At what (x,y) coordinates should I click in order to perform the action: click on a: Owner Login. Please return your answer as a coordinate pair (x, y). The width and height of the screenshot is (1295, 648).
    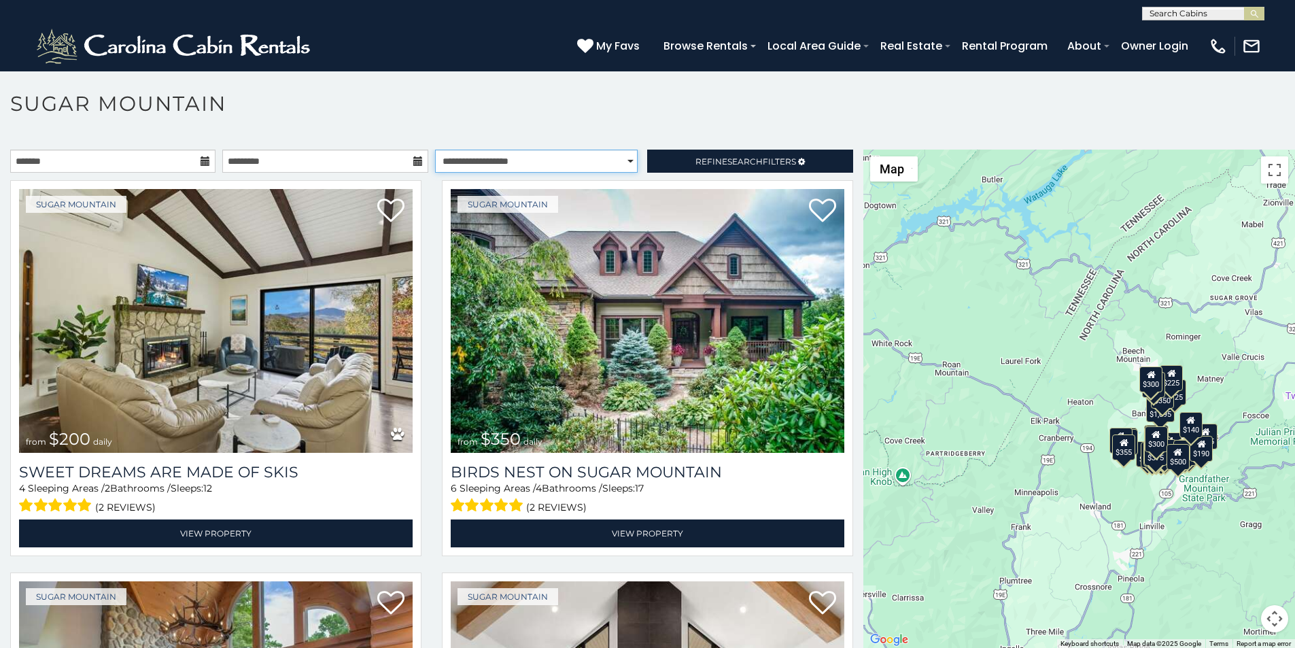
    Looking at the image, I should click on (1154, 46).